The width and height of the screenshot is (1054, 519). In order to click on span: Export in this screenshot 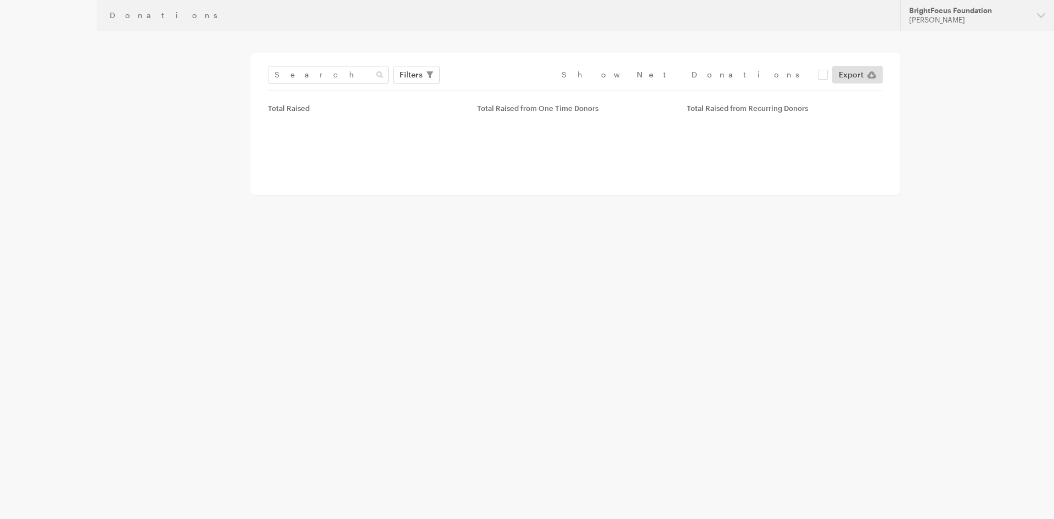, I will do `click(851, 75)`.